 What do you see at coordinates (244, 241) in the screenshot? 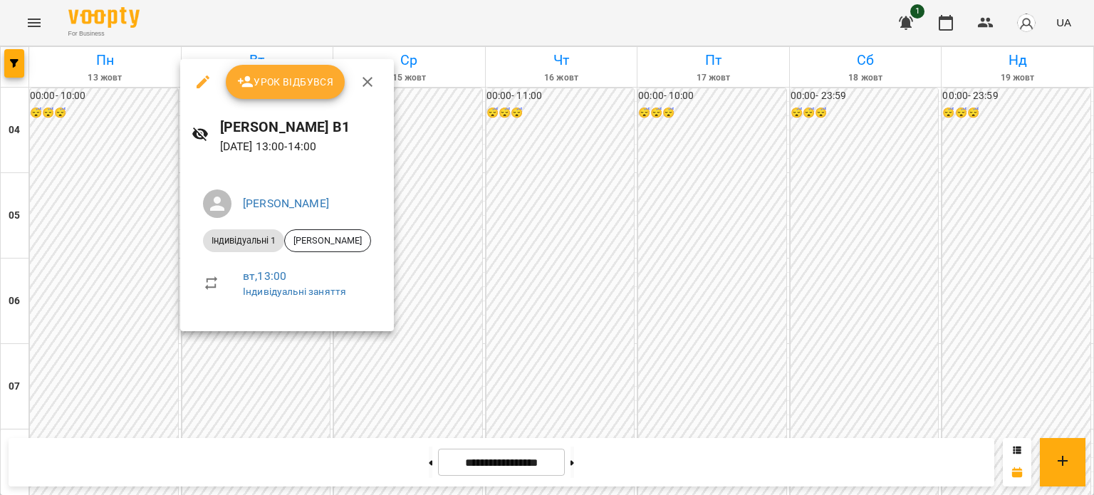
I see `span: Індивідуальні 1` at bounding box center [244, 241].